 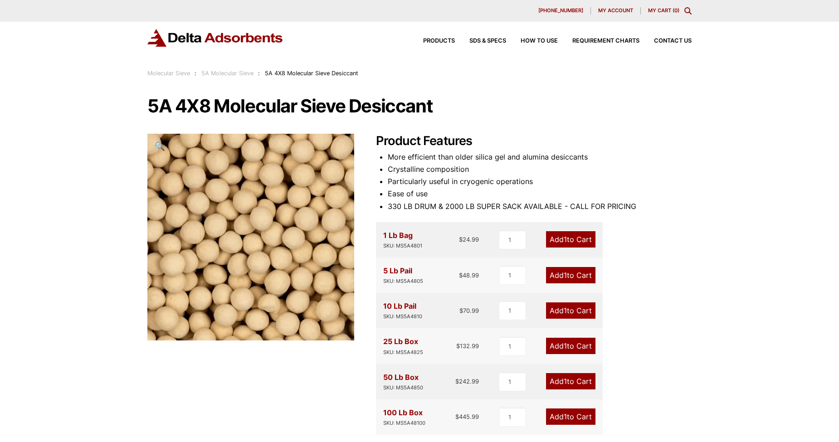 What do you see at coordinates (439, 41) in the screenshot?
I see `span: Products` at bounding box center [439, 41].